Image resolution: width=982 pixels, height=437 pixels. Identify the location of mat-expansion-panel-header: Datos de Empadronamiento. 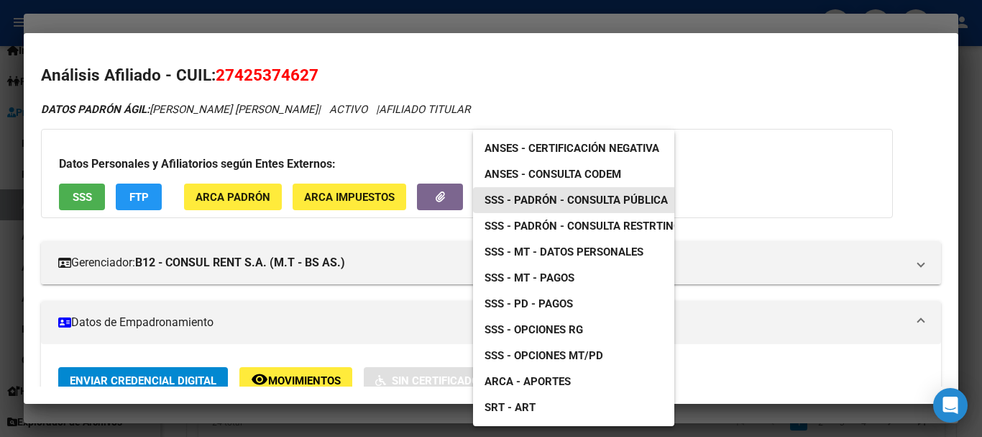
(491, 322).